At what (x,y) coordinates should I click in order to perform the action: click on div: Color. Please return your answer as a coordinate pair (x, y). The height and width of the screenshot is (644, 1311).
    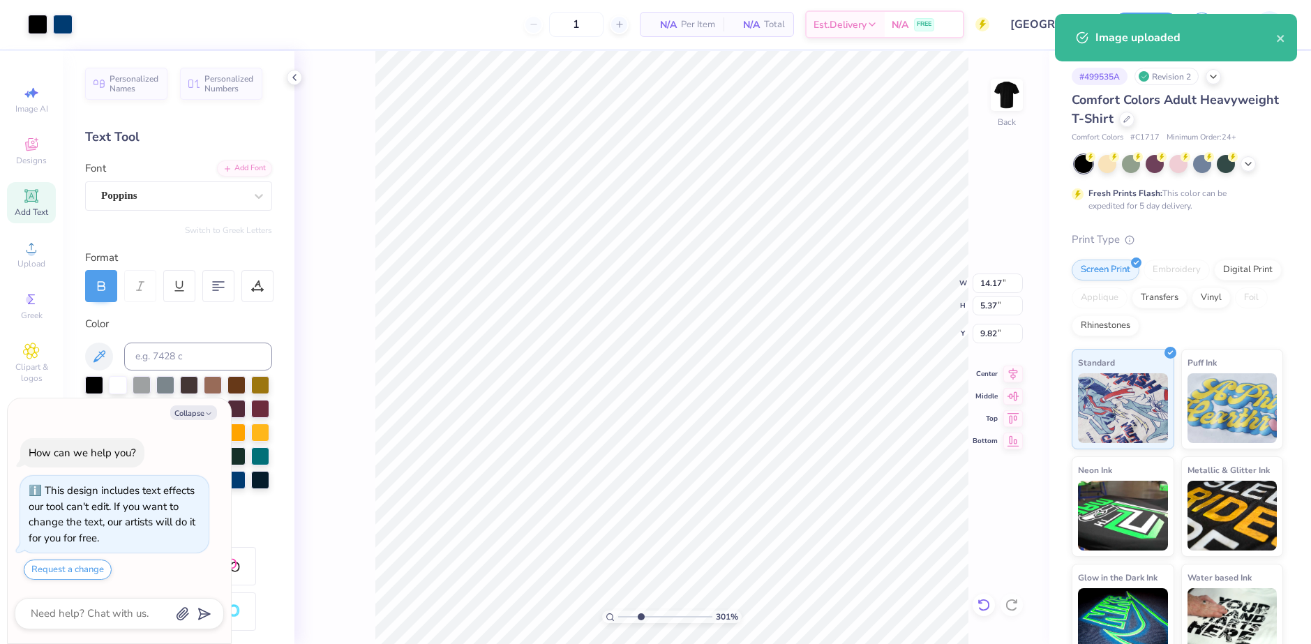
    Looking at the image, I should click on (179, 324).